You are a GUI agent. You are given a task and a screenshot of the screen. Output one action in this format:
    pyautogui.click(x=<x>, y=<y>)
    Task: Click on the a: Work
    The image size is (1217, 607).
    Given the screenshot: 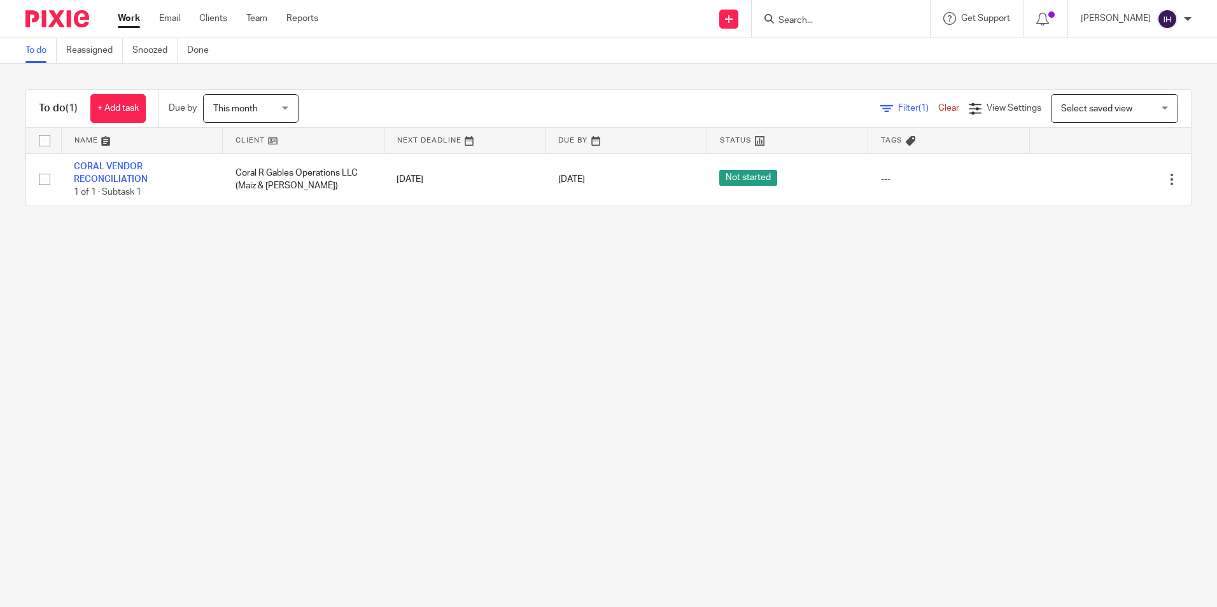 What is the action you would take?
    pyautogui.click(x=129, y=18)
    